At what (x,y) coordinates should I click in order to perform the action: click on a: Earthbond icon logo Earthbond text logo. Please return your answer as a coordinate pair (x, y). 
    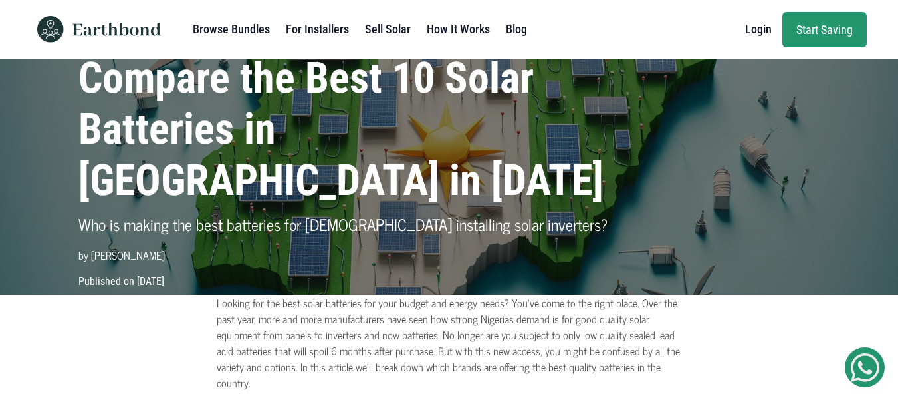
    Looking at the image, I should click on (96, 29).